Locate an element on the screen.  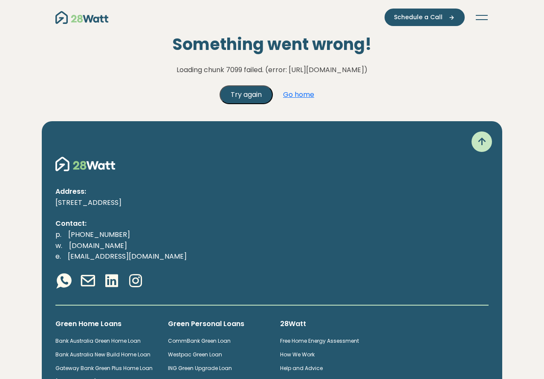
a: ING Green Upgrade Loan is located at coordinates (200, 368).